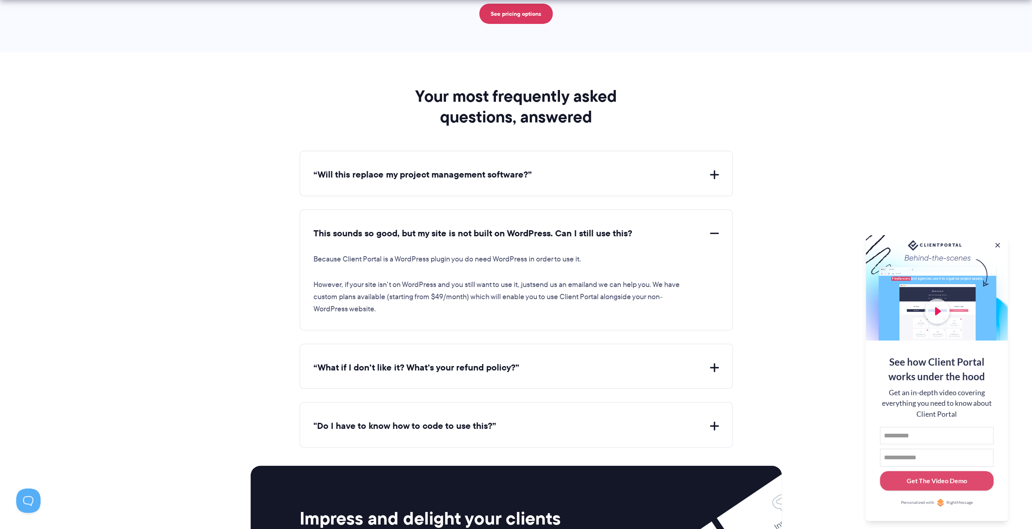 The image size is (1032, 529). What do you see at coordinates (937, 370) in the screenshot?
I see `div: See how Client Portal works under the hood` at bounding box center [937, 370].